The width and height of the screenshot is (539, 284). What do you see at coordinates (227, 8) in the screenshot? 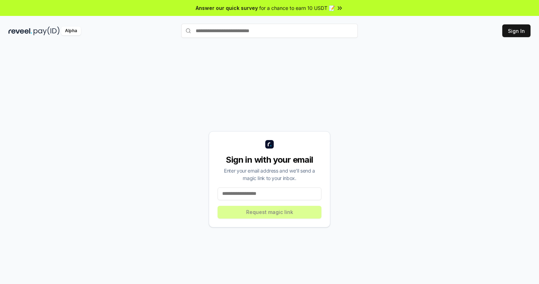
I see `span: Answer our quick survey` at bounding box center [227, 8].